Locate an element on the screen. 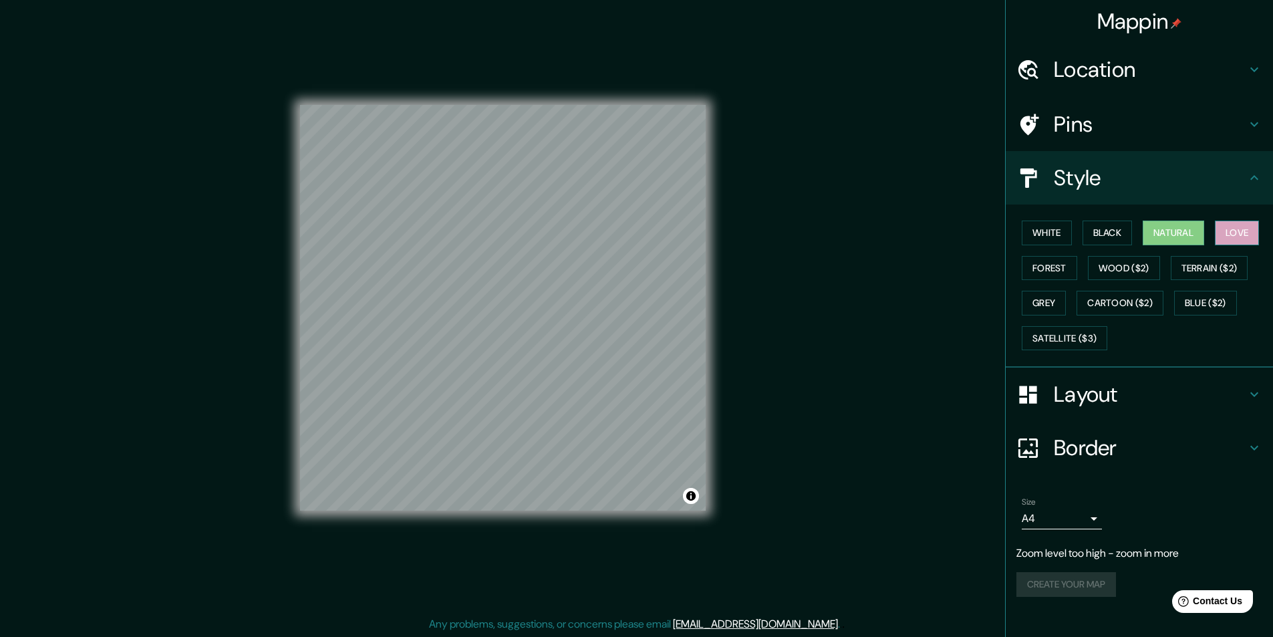 The image size is (1273, 637). button: Toggle attribution is located at coordinates (691, 496).